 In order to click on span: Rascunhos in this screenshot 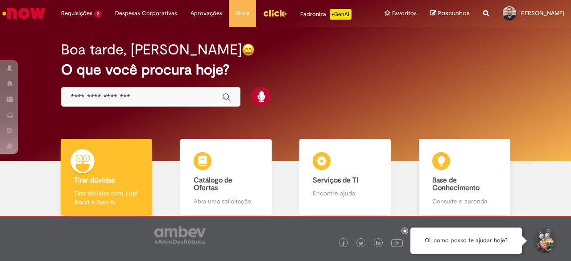, I will do `click(454, 13)`.